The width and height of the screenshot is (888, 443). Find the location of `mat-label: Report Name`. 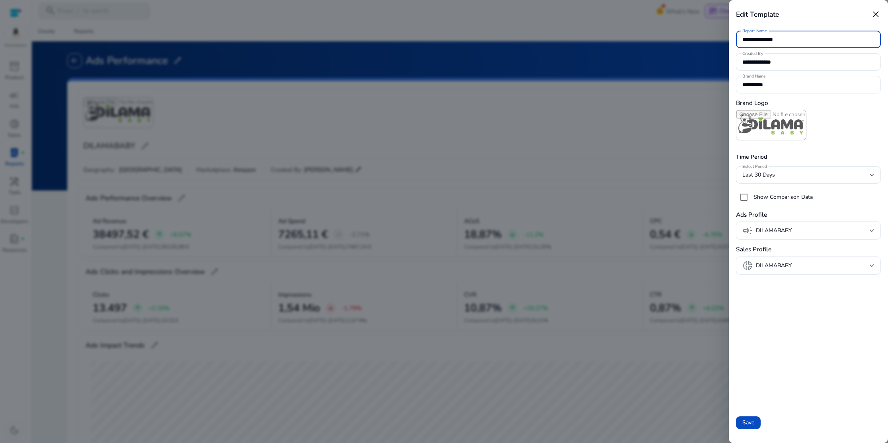

mat-label: Report Name is located at coordinates (755, 31).